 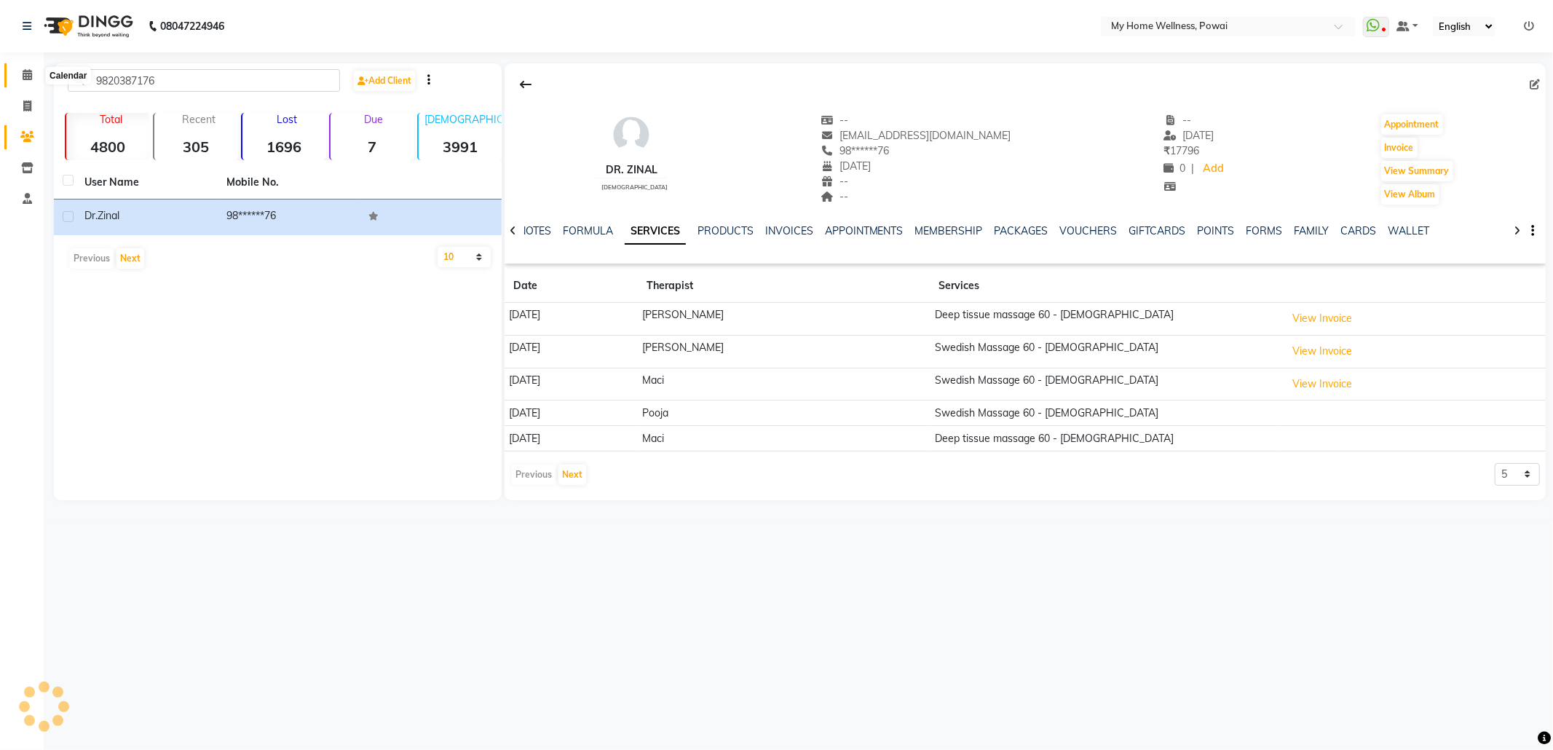 What do you see at coordinates (111, 119) in the screenshot?
I see `p: Total` at bounding box center [111, 119].